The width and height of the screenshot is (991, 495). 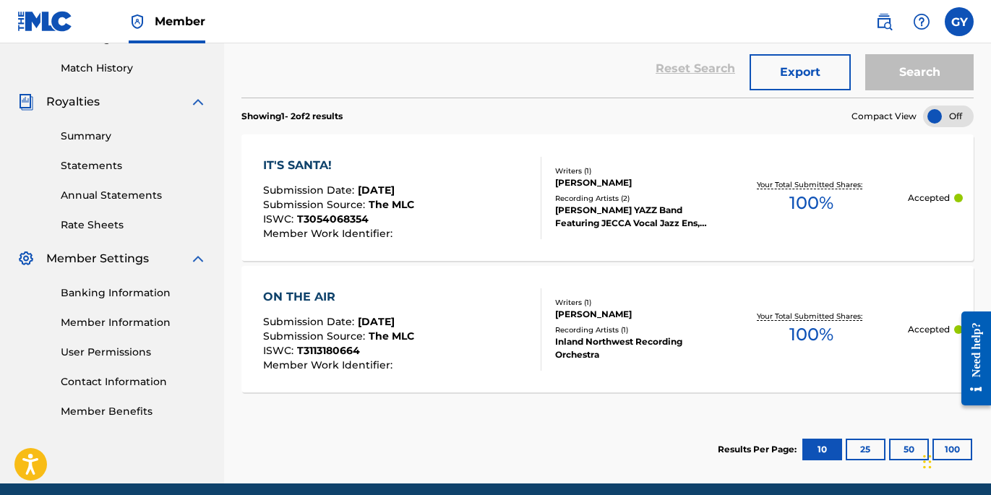 What do you see at coordinates (26, 259) in the screenshot?
I see `img: Member Settings` at bounding box center [26, 259].